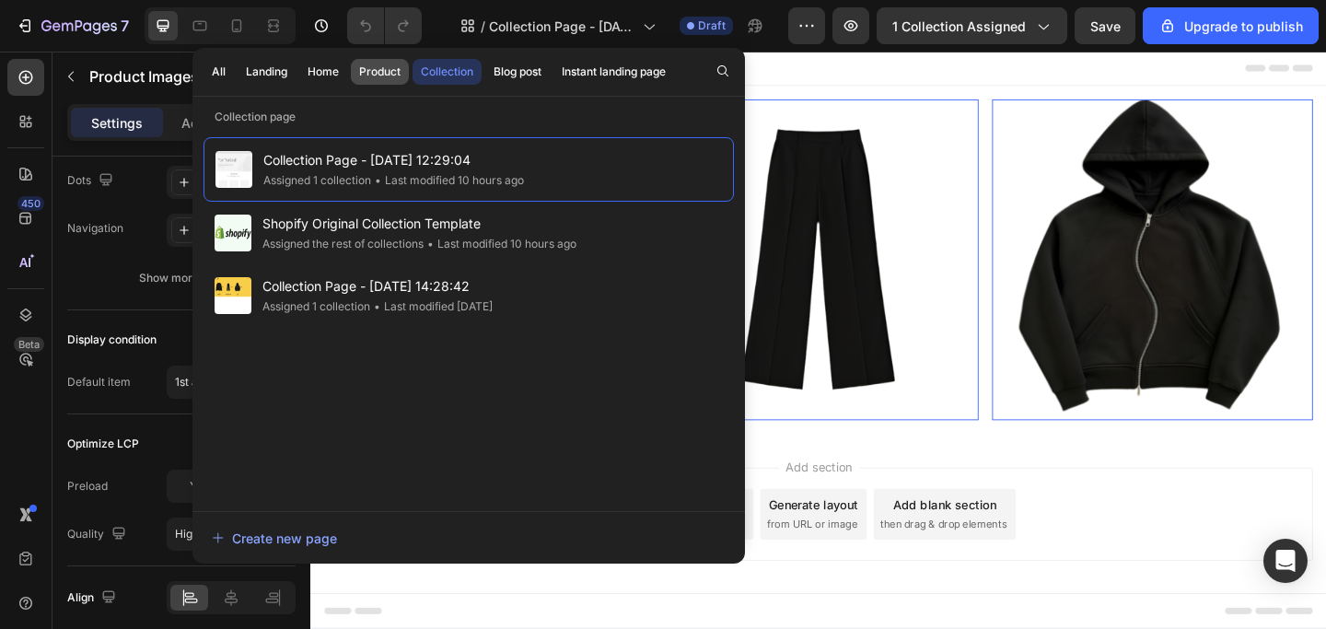  Describe the element at coordinates (379, 72) in the screenshot. I see `div: Product` at that location.